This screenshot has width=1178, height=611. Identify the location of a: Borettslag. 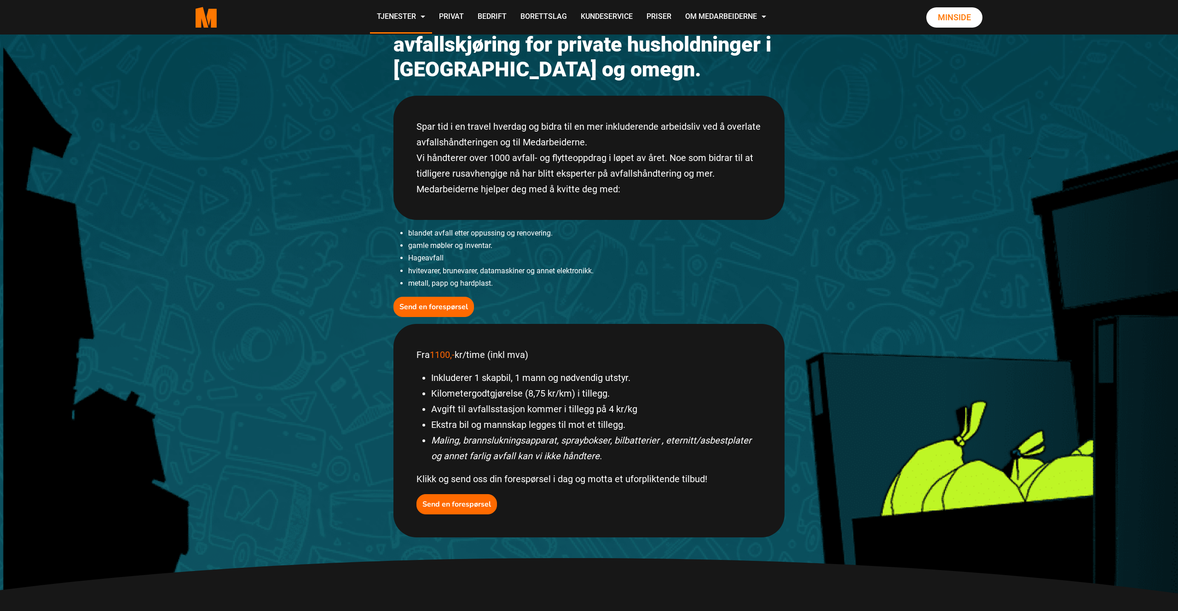
(544, 17).